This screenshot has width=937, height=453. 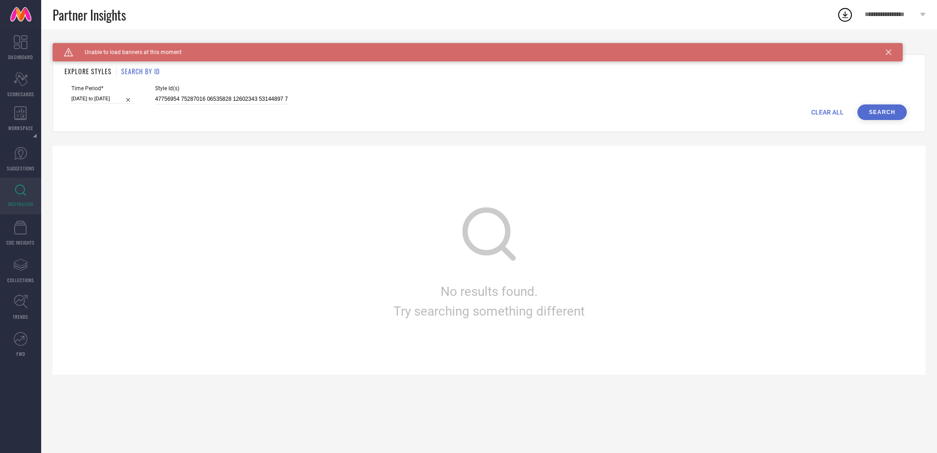 I want to click on span: Partner Insights, so click(x=89, y=15).